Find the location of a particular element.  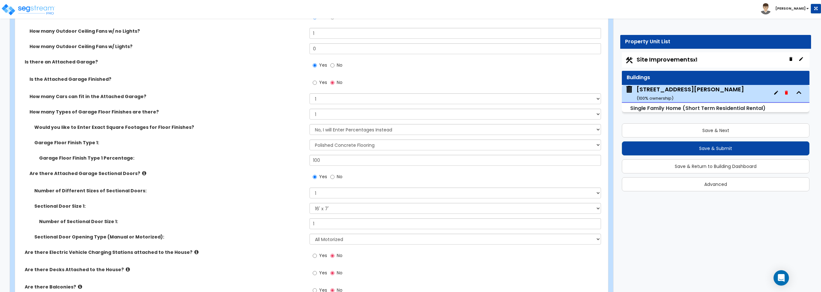

img: Construction.png is located at coordinates (629, 60).